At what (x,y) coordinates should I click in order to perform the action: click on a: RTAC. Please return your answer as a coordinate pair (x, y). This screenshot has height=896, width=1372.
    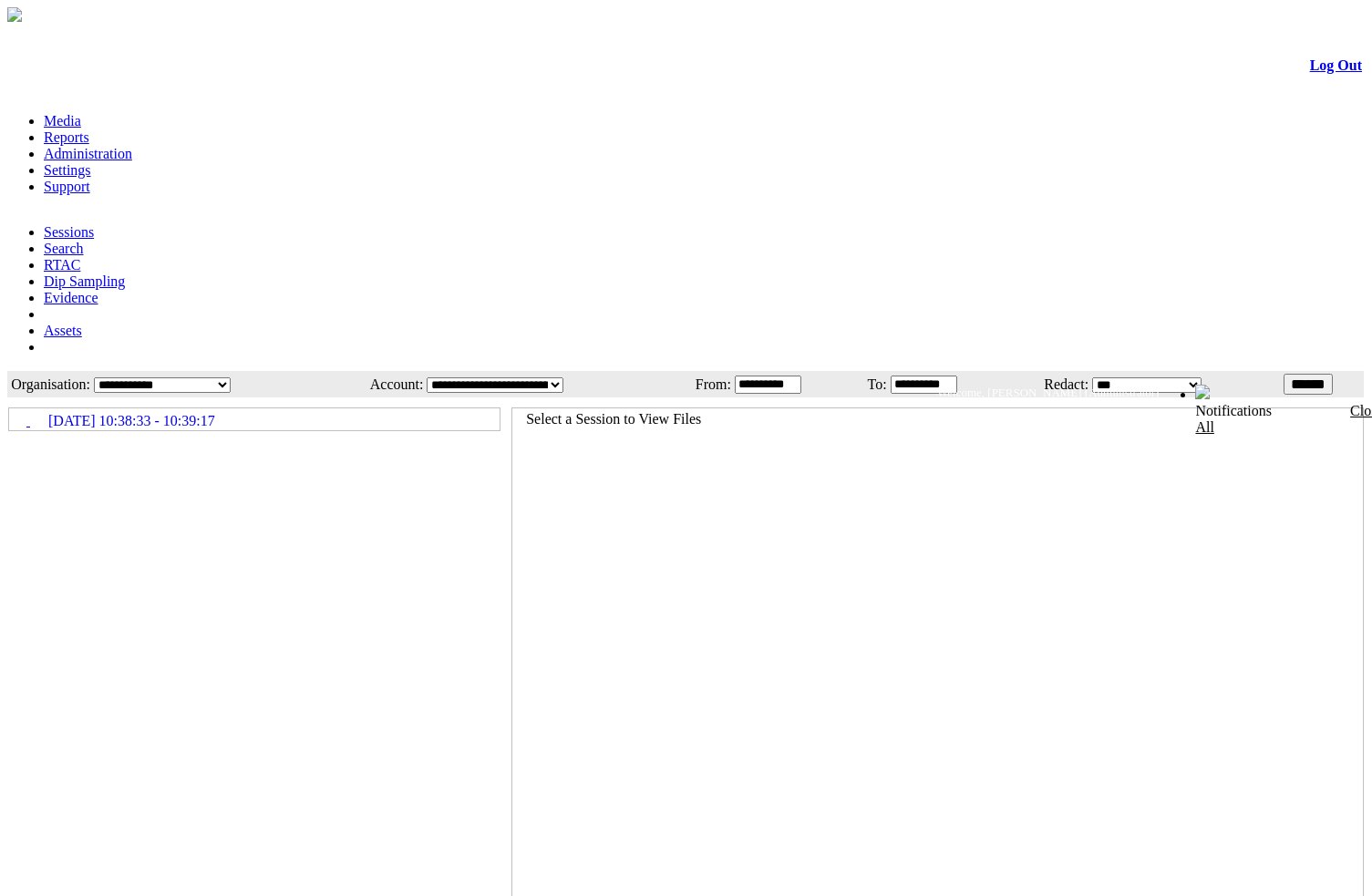
    Looking at the image, I should click on (62, 265).